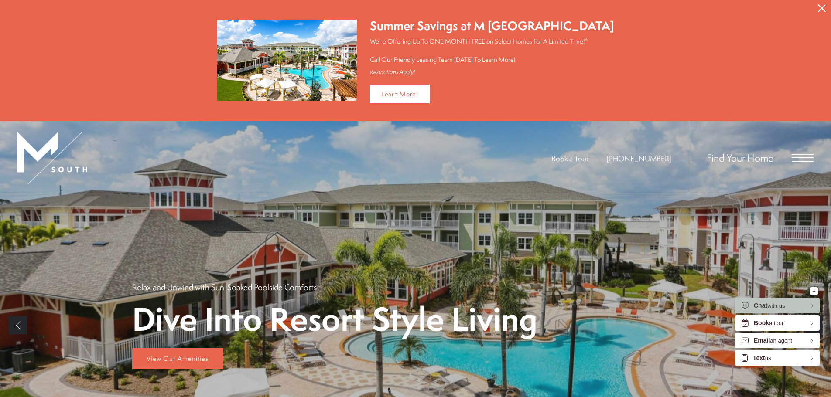 This screenshot has width=831, height=397. I want to click on p: Dive Into Resort Style Living, so click(334, 319).